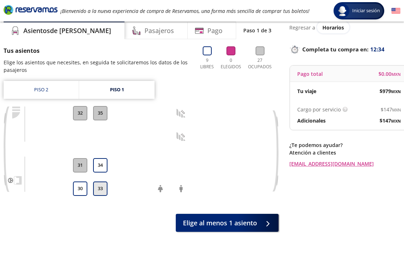 The image size is (404, 262). What do you see at coordinates (307, 91) in the screenshot?
I see `p: Tu viaje` at bounding box center [307, 91].